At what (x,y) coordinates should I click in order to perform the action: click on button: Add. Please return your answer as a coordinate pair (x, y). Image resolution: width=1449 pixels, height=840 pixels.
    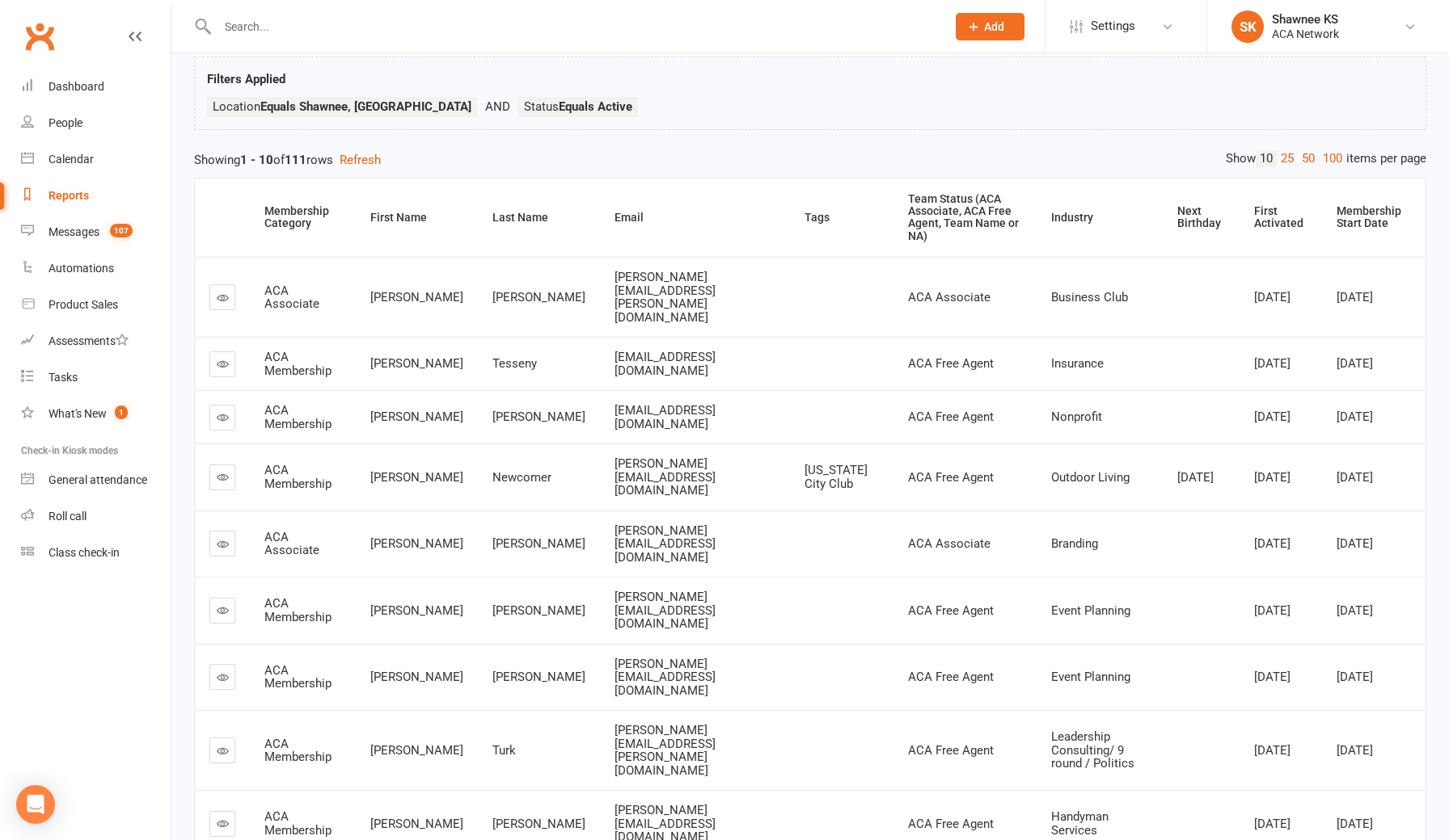
    Looking at the image, I should click on (990, 26).